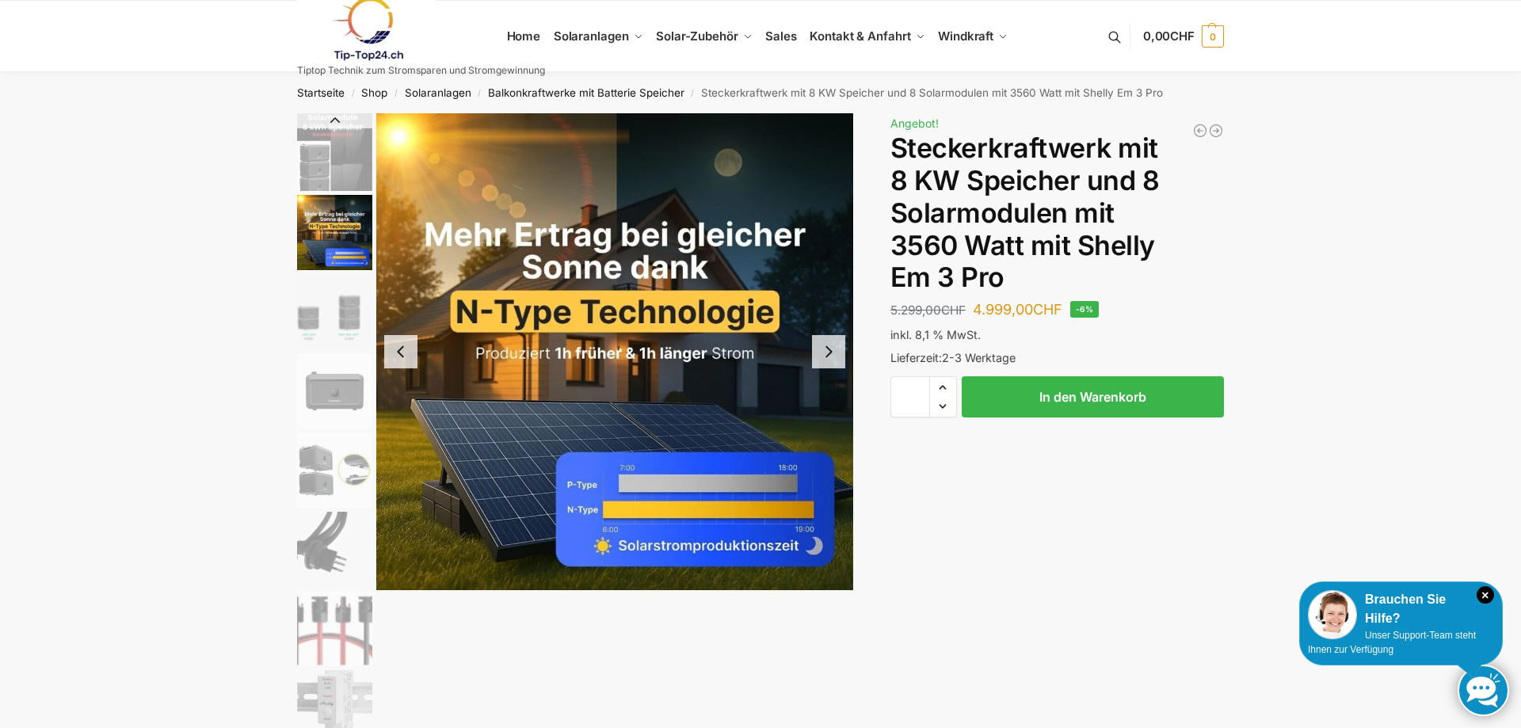  I want to click on img: Noah_Growatt_2000, so click(334, 470).